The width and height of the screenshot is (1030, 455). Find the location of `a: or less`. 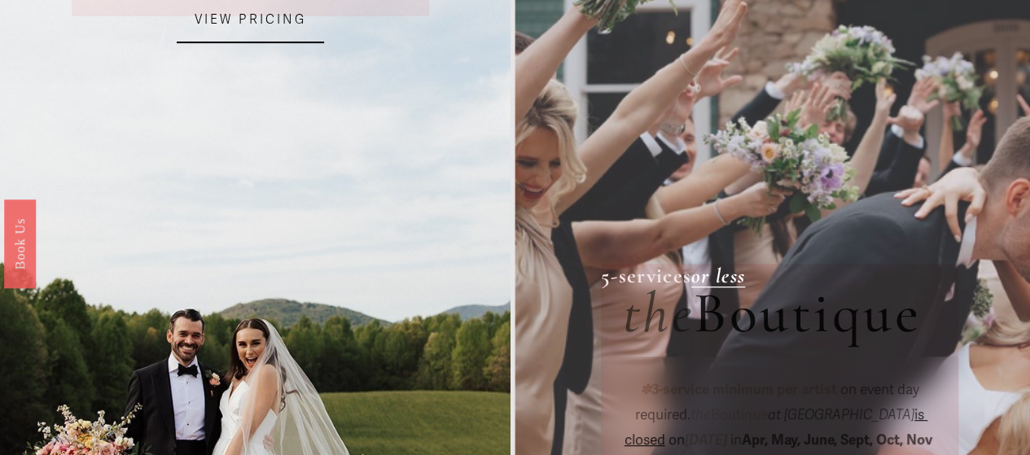

a: or less is located at coordinates (718, 275).